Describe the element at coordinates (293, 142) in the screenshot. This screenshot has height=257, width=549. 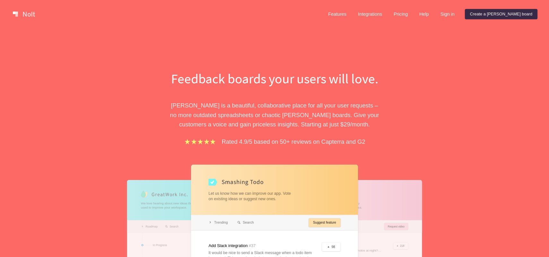
I see `p: Rated 4.9/5 based on 50+ reviews on Capterra and G2` at that location.